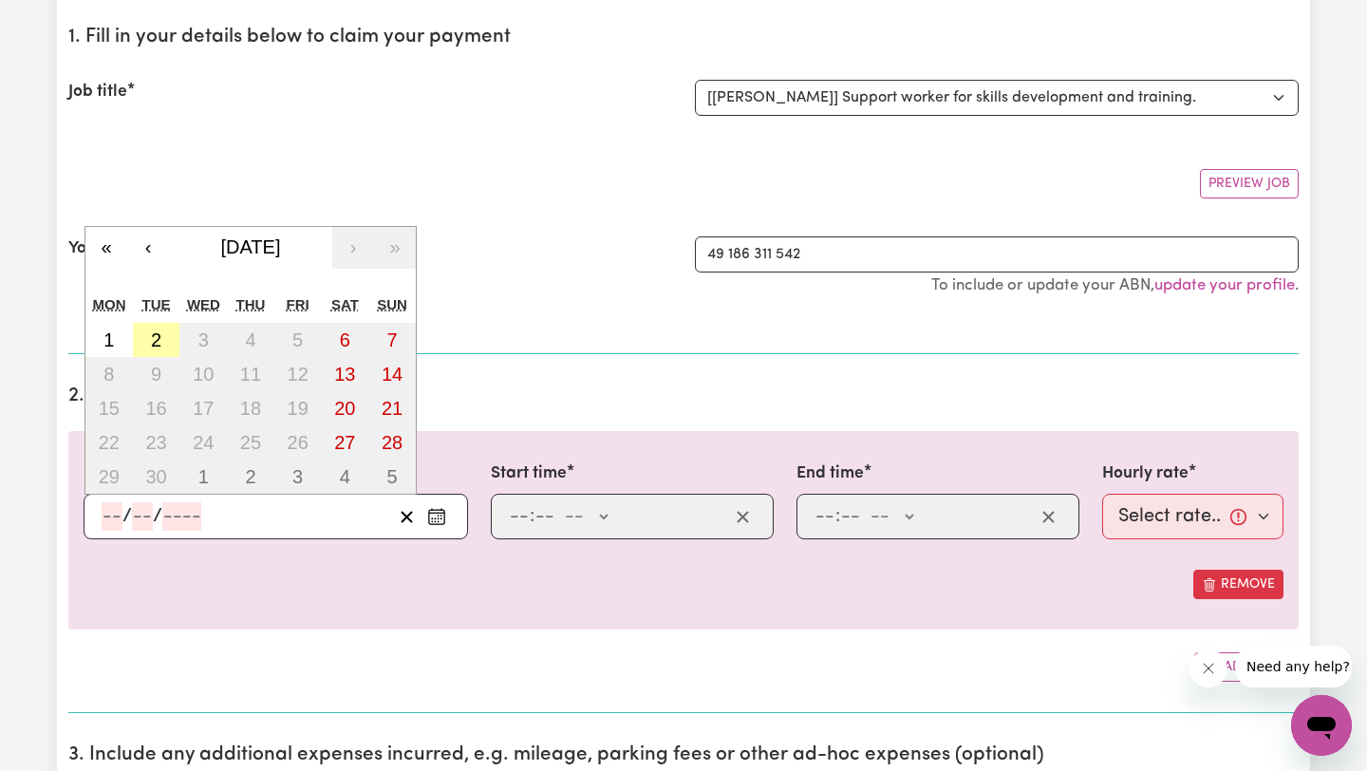 This screenshot has width=1367, height=771. Describe the element at coordinates (251, 442) in the screenshot. I see `abbr: 25 September 2025` at that location.